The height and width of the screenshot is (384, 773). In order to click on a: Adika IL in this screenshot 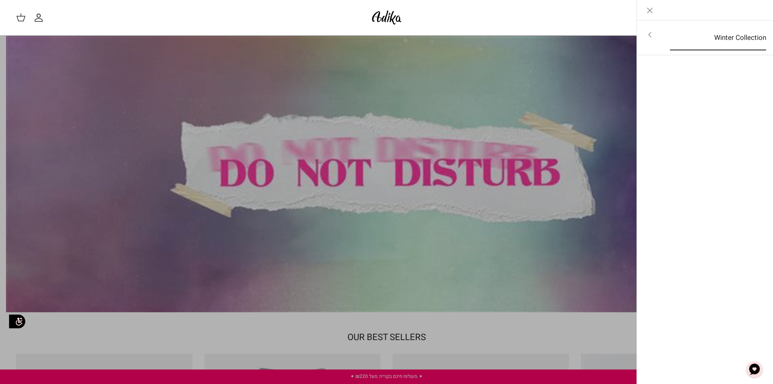, I will do `click(386, 17)`.